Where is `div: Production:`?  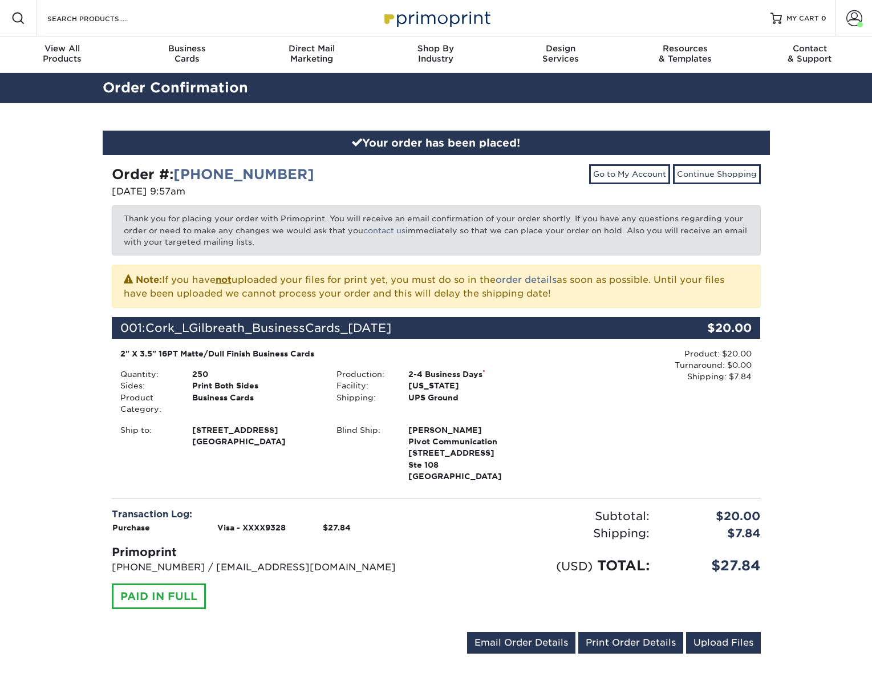
div: Production: is located at coordinates (364, 374).